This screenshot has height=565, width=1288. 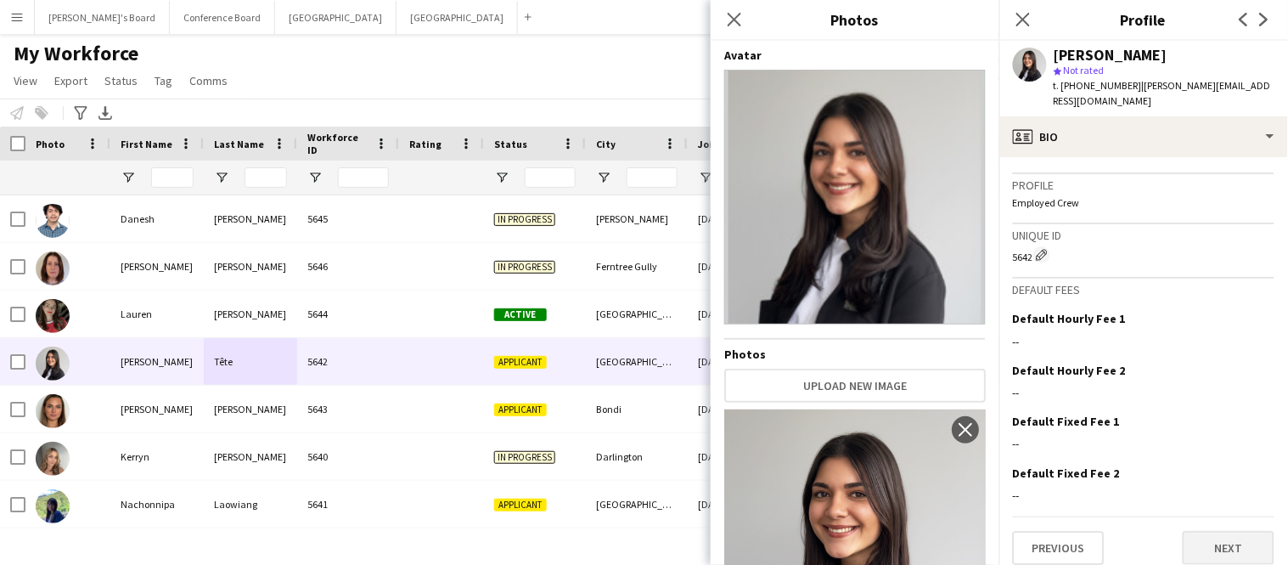 I want to click on h3: Default Hourly Fee 2, so click(x=1069, y=370).